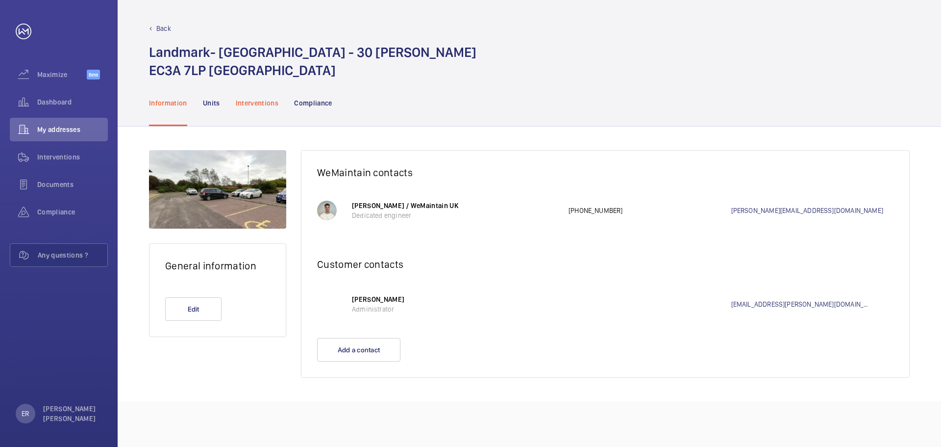 This screenshot has width=941, height=447. What do you see at coordinates (25, 413) in the screenshot?
I see `p: ER` at bounding box center [25, 413].